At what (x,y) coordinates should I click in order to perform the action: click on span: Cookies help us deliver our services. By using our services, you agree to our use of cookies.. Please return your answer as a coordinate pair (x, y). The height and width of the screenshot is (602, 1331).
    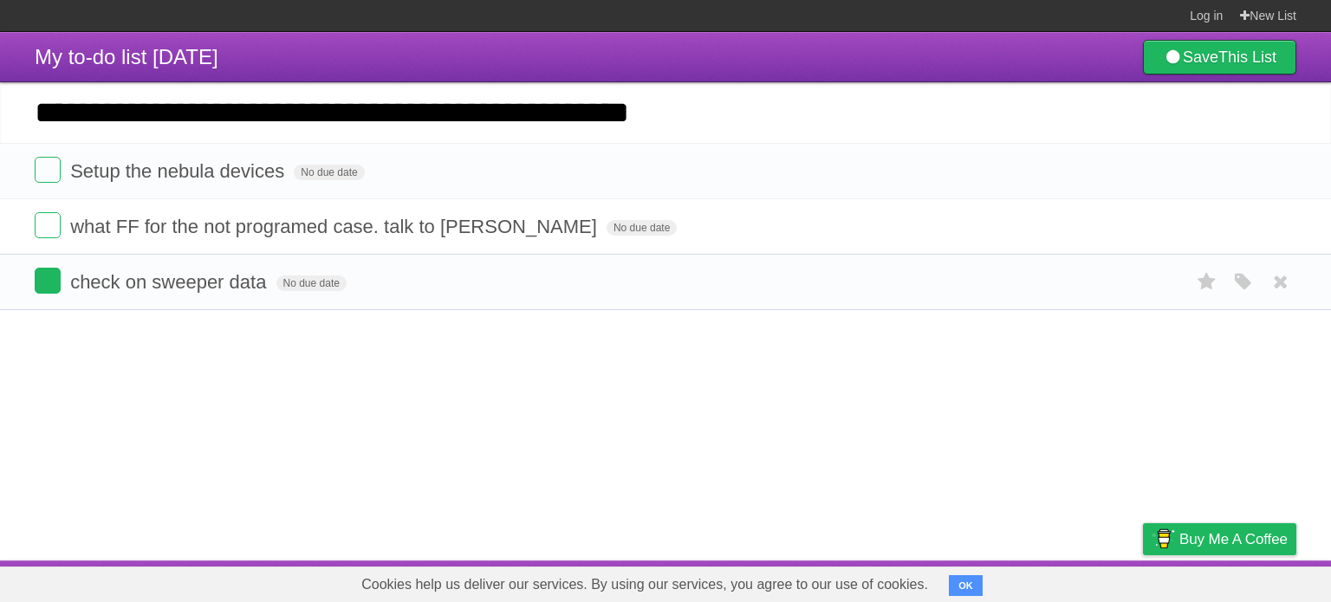
    Looking at the image, I should click on (645, 585).